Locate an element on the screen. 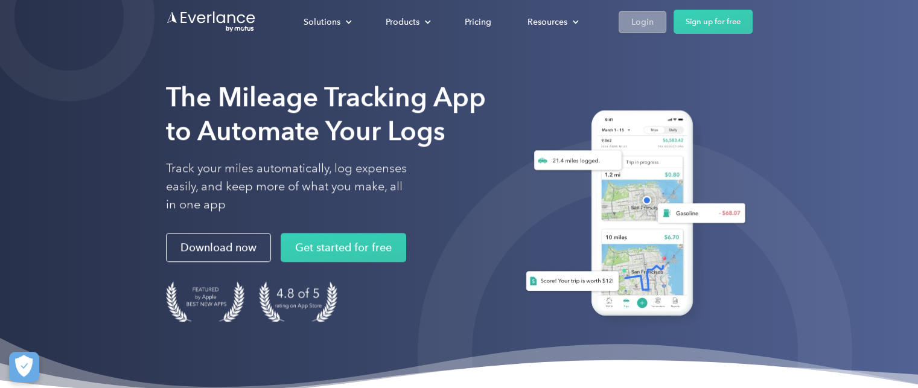 This screenshot has height=388, width=918. a: Login is located at coordinates (642, 22).